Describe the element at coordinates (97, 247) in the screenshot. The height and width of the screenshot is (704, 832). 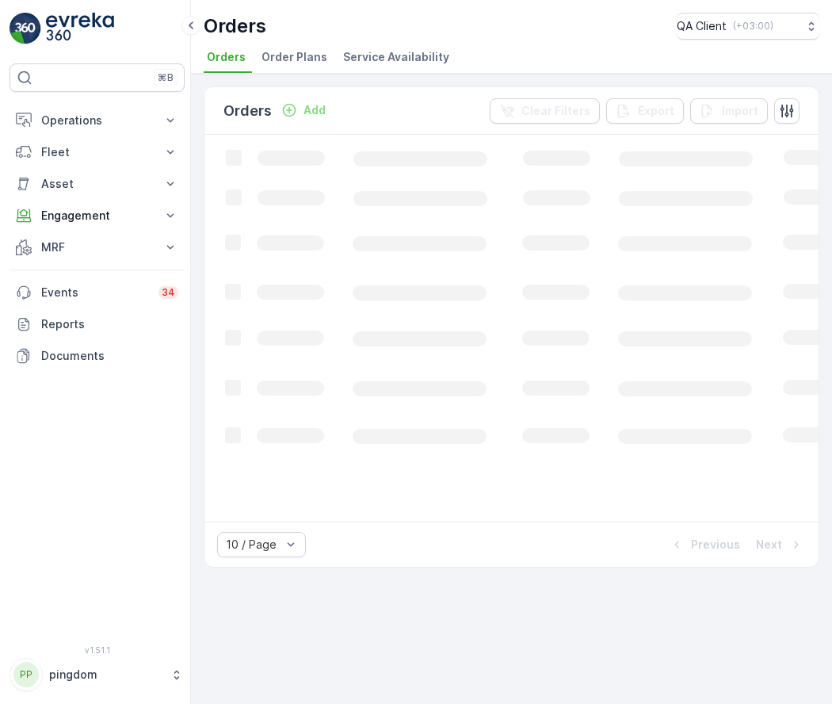
I see `p: MRF` at that location.